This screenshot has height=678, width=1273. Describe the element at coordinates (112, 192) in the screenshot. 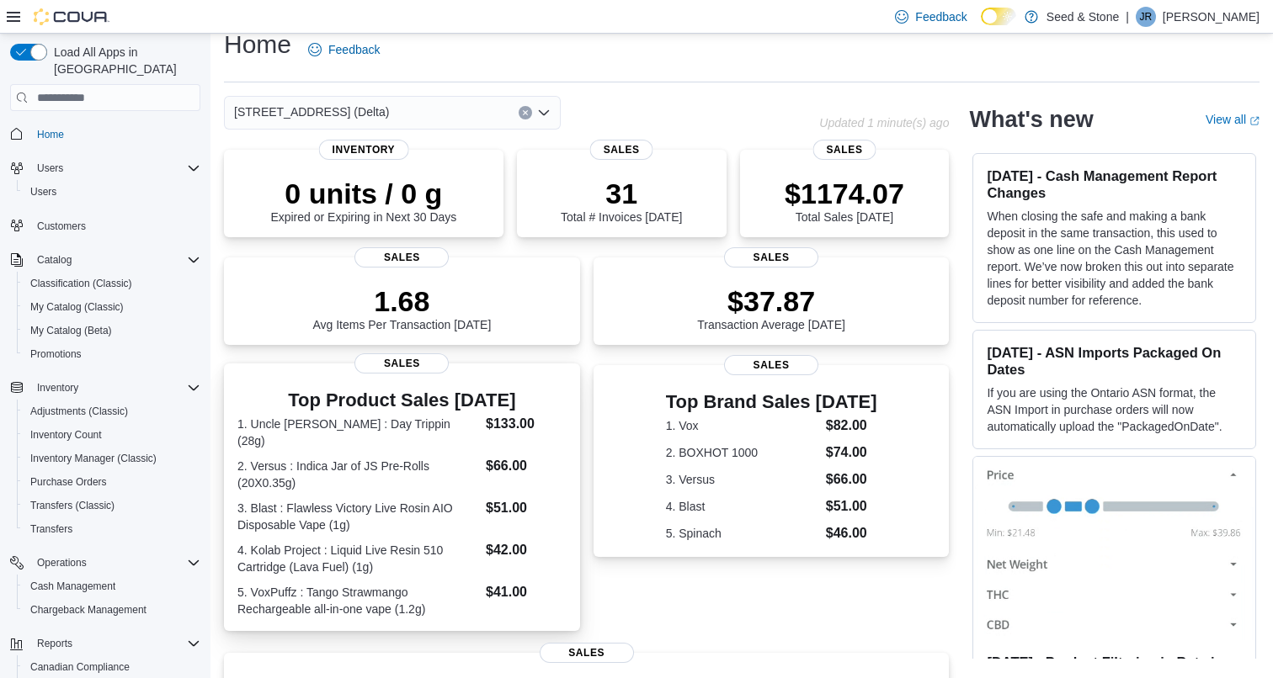

I see `span: Users` at that location.